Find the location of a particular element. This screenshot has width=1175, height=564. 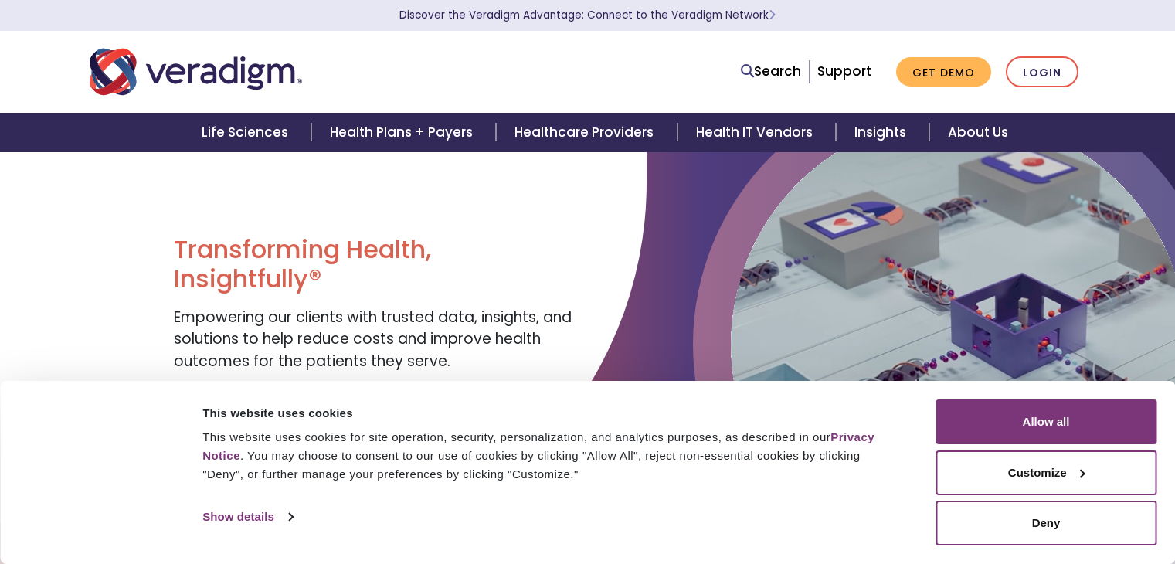

button: Allow all is located at coordinates (1046, 422).